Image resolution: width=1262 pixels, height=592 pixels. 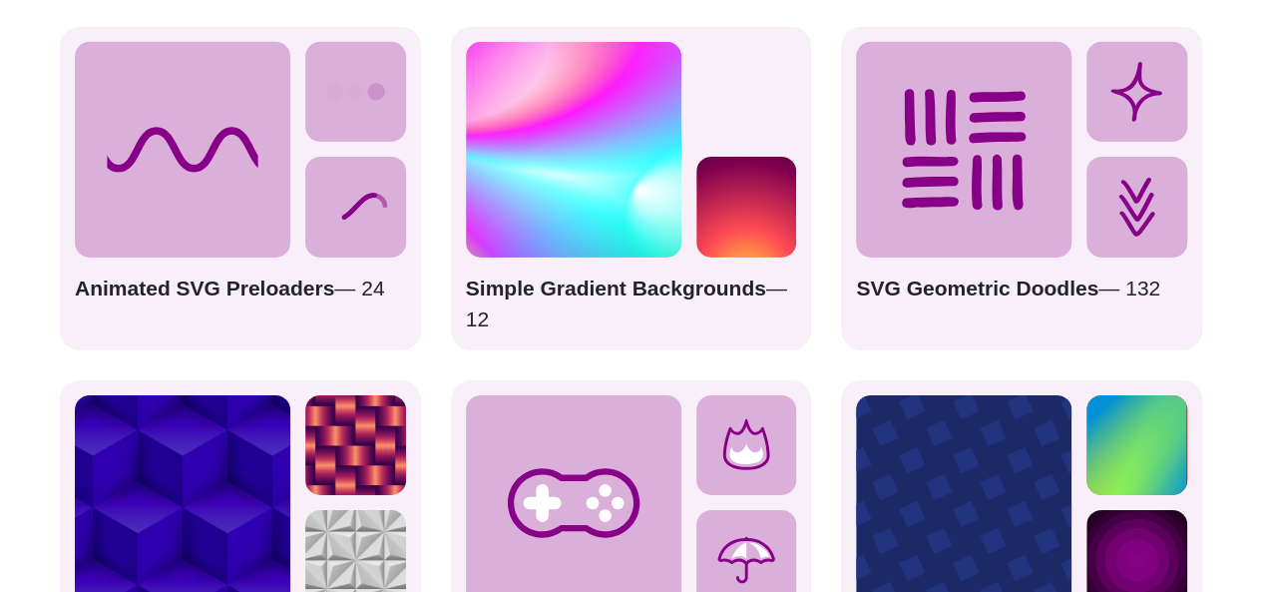 I want to click on strong: SVG Geometric Doodles, so click(x=977, y=287).